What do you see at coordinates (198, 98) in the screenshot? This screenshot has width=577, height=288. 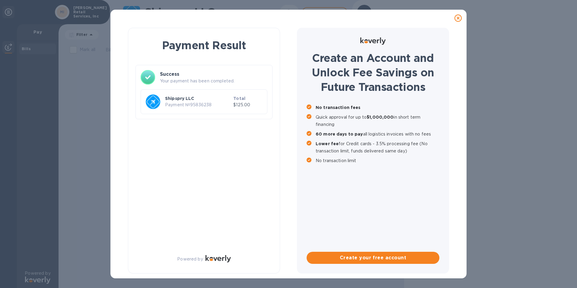 I see `p: Shipspry LLC` at bounding box center [198, 98].